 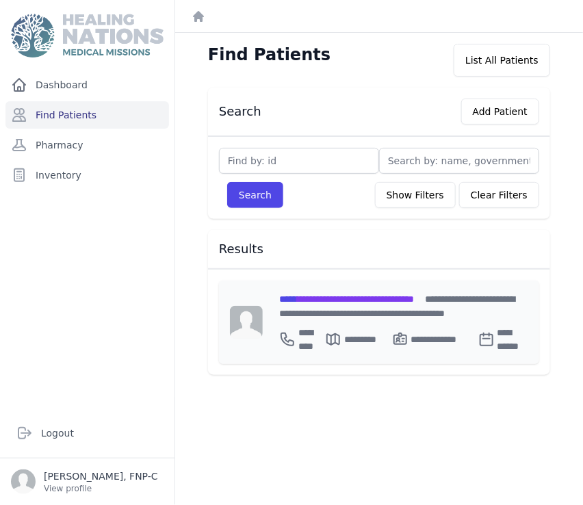 I want to click on button: Clear Filters, so click(x=499, y=195).